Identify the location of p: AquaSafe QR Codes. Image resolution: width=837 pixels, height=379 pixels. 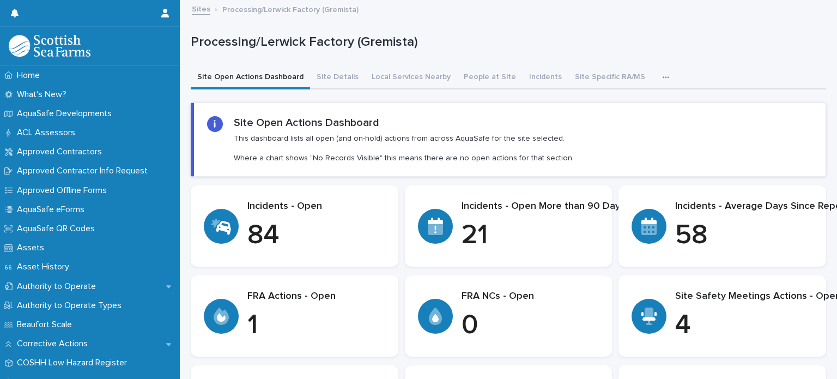
(58, 228).